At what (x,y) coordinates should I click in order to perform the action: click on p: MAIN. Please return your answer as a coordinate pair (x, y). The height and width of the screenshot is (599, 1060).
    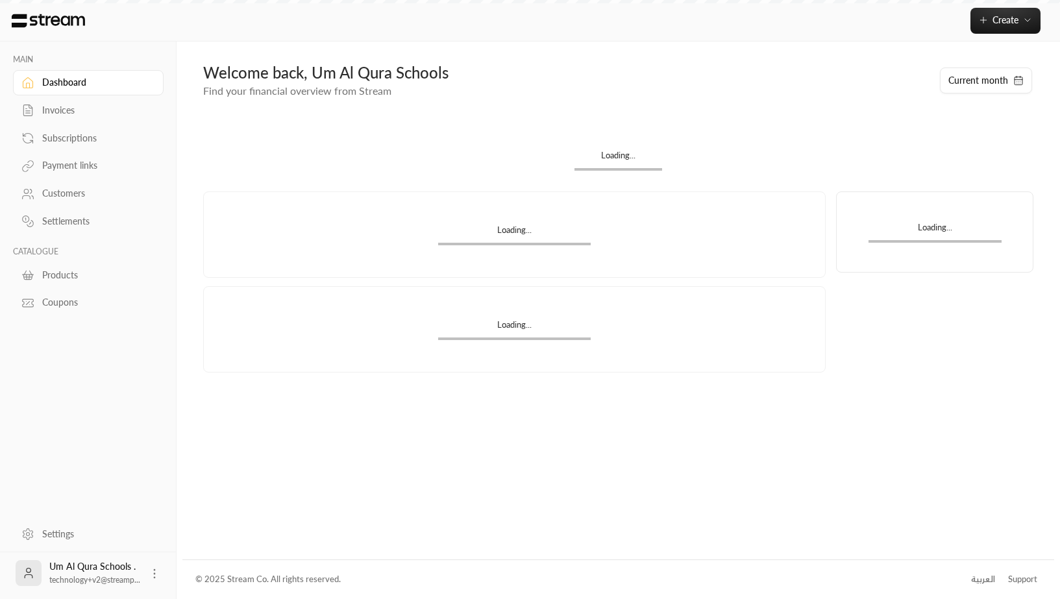
    Looking at the image, I should click on (88, 60).